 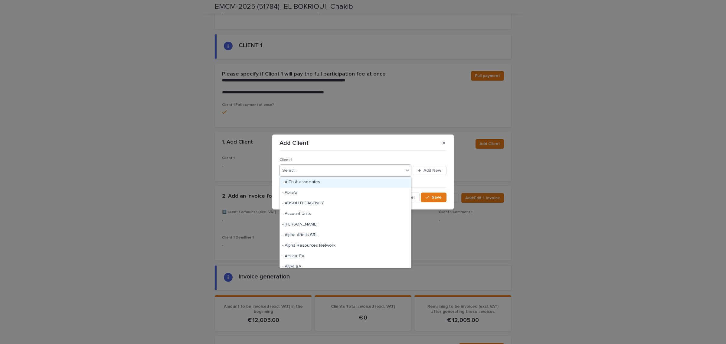 I want to click on p: Add Client, so click(x=294, y=143).